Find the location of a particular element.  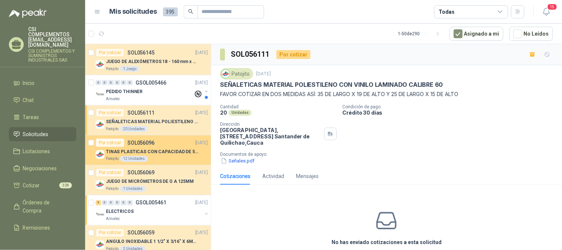

p: SOL056111 is located at coordinates (141, 113).